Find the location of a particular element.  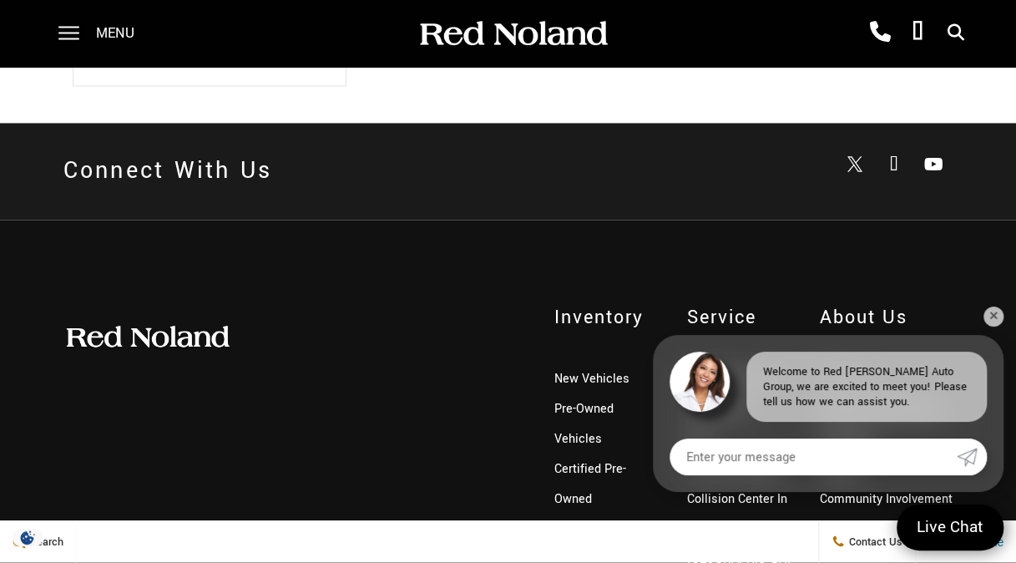

section: Click to Open Cookie Consent Modal is located at coordinates (28, 537).